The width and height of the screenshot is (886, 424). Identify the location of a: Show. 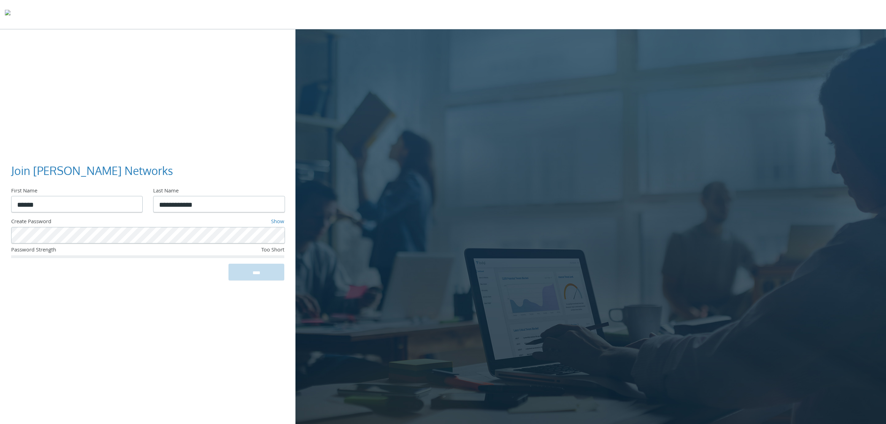
(278, 222).